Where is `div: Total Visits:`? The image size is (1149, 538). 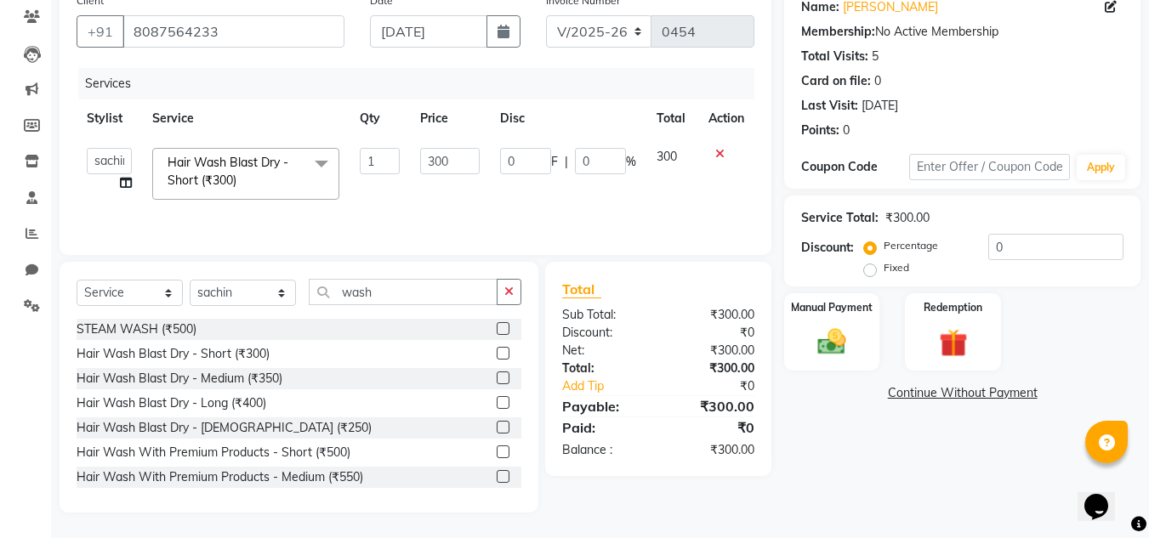 div: Total Visits: is located at coordinates (834, 56).